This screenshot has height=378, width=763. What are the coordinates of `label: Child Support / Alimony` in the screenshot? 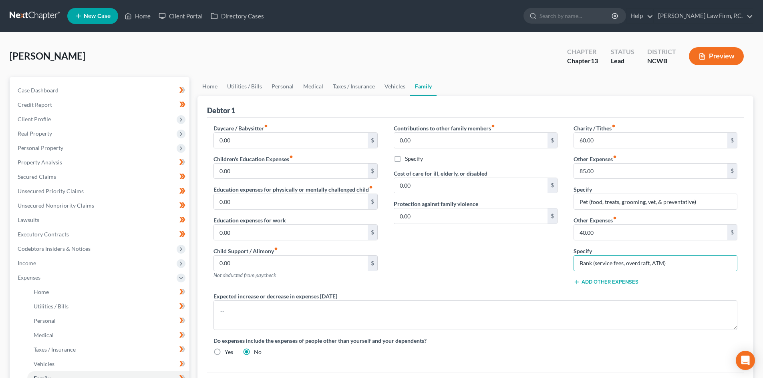 It's located at (245, 251).